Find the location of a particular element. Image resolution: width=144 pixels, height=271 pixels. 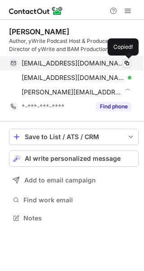

span: Add to email campaign is located at coordinates (60, 180).